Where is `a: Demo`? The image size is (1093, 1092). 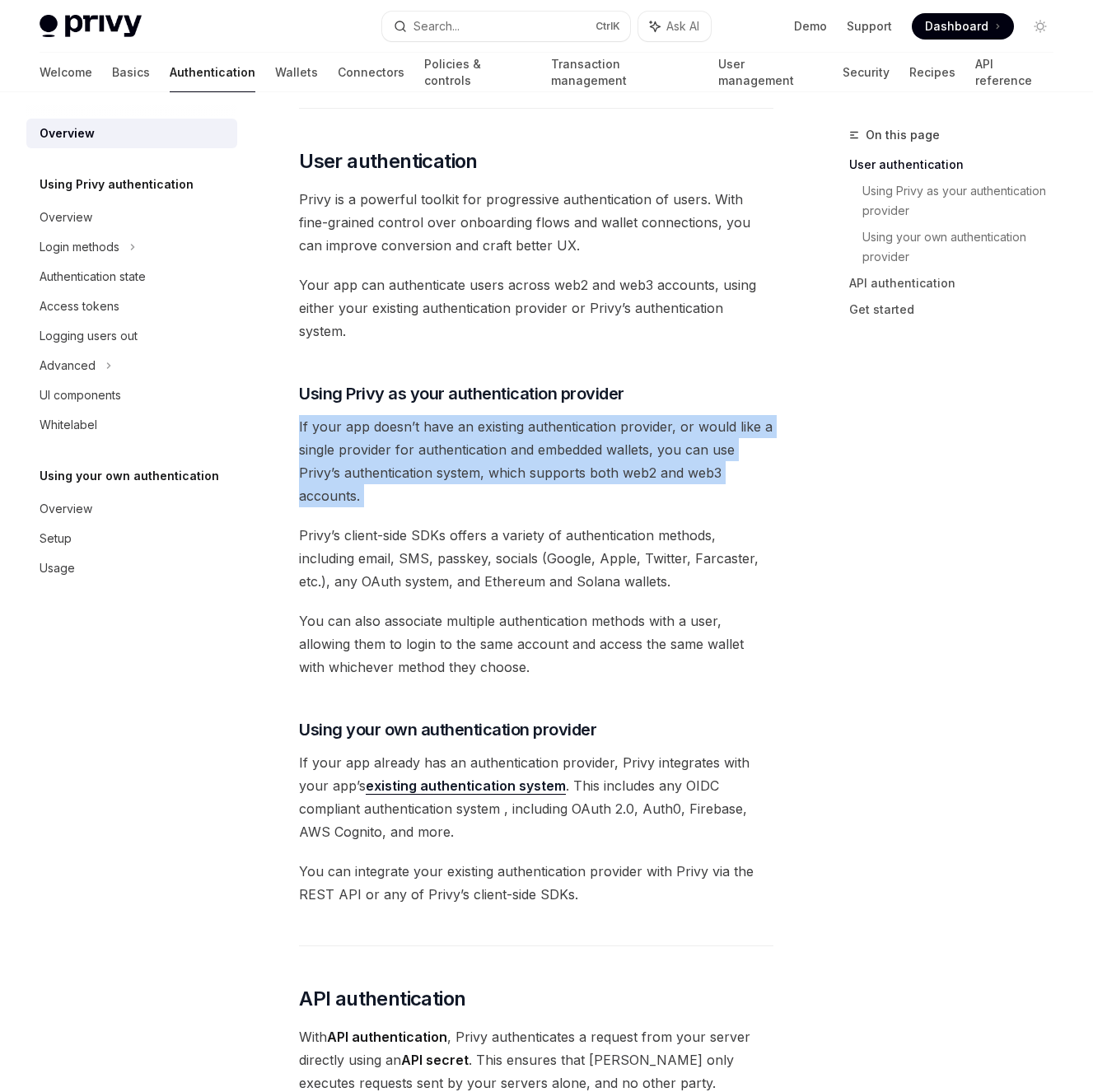
a: Demo is located at coordinates (811, 26).